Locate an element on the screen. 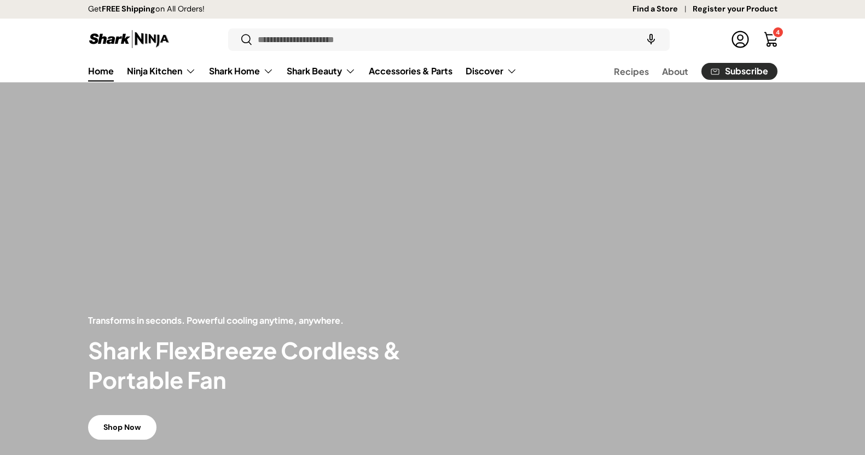 The height and width of the screenshot is (455, 865). span: 4 is located at coordinates (778, 32).